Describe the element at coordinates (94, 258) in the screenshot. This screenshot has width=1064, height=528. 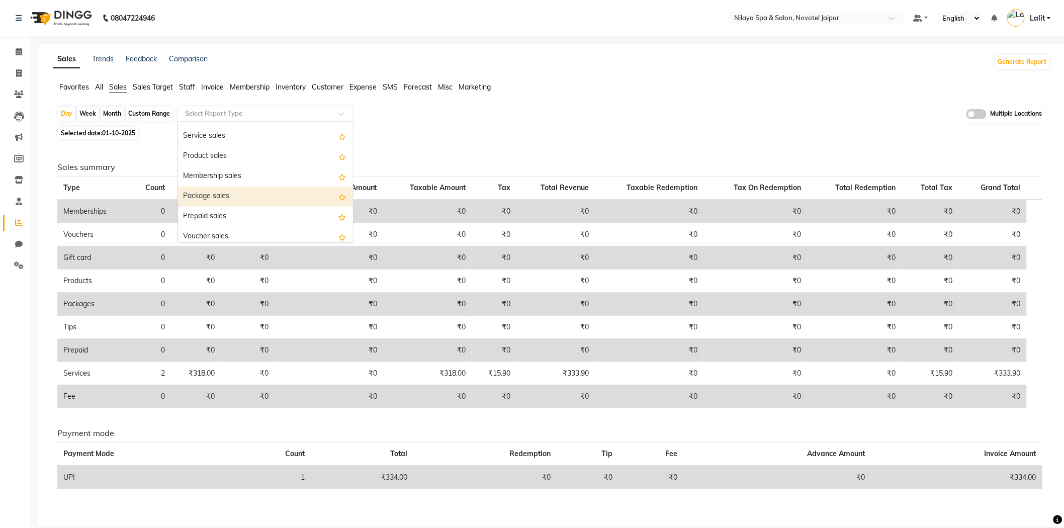
I see `td: Gift card` at that location.